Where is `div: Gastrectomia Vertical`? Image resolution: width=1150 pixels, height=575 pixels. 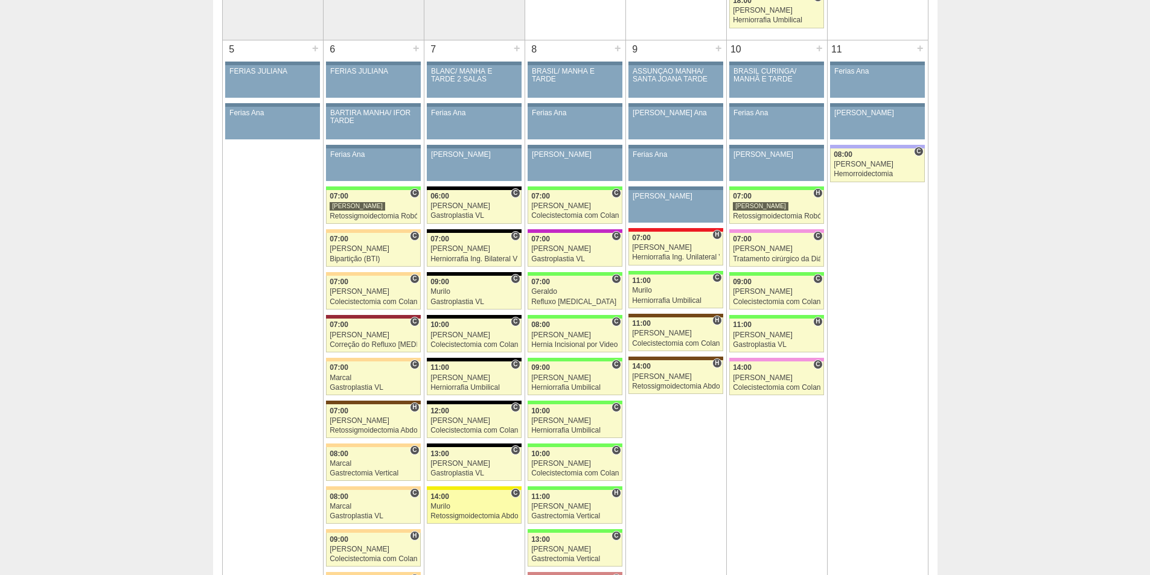 div: Gastrectomia Vertical is located at coordinates (373, 473).